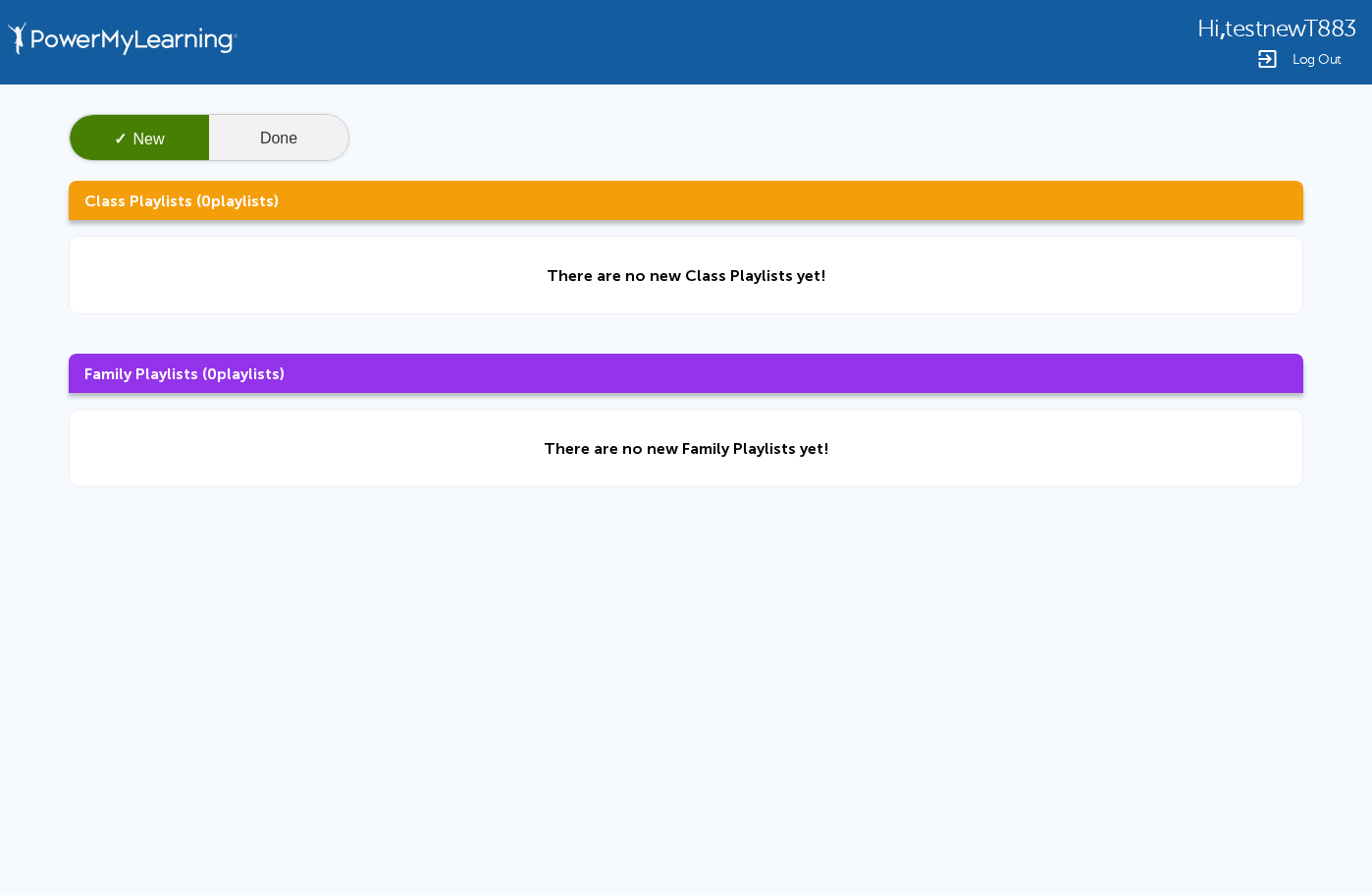  Describe the element at coordinates (279, 138) in the screenshot. I see `button: Done` at that location.